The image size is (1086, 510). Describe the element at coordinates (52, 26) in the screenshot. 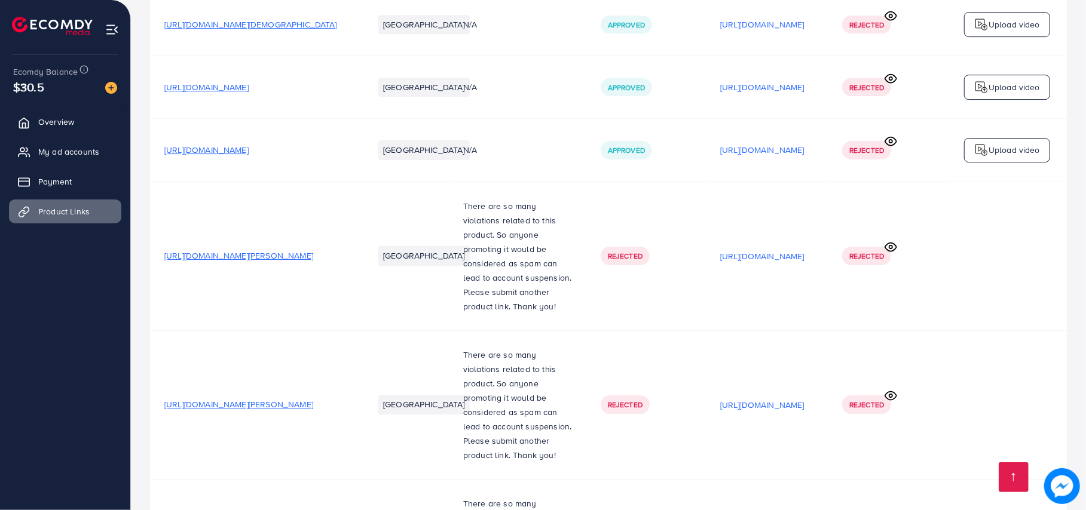

I see `a: logo` at that location.